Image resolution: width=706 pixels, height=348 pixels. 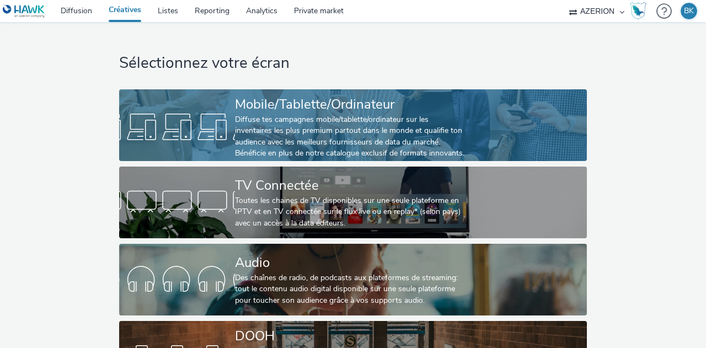 I want to click on div: Toutes les chaines de TV disponibles sur une seule plateforme en IPTV et en TV connectée sur le f..., so click(x=351, y=212).